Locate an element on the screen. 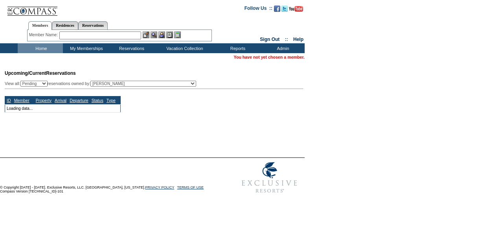  img: Reservations is located at coordinates (170, 35).